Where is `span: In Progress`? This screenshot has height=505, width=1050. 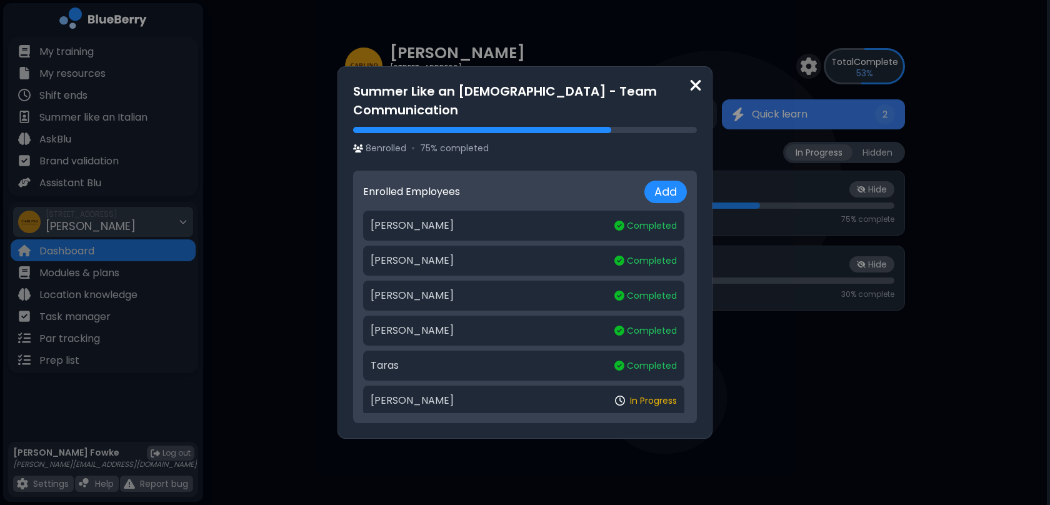
span: In Progress is located at coordinates (653, 401).